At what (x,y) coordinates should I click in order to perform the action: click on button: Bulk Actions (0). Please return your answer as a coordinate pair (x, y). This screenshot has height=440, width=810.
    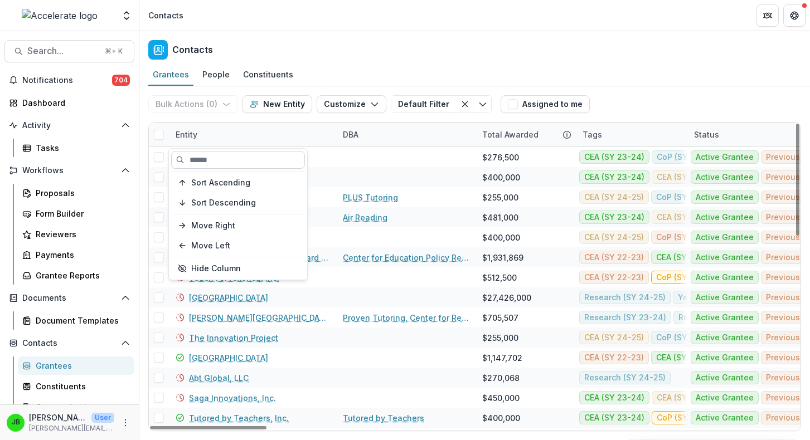
    Looking at the image, I should click on (193, 104).